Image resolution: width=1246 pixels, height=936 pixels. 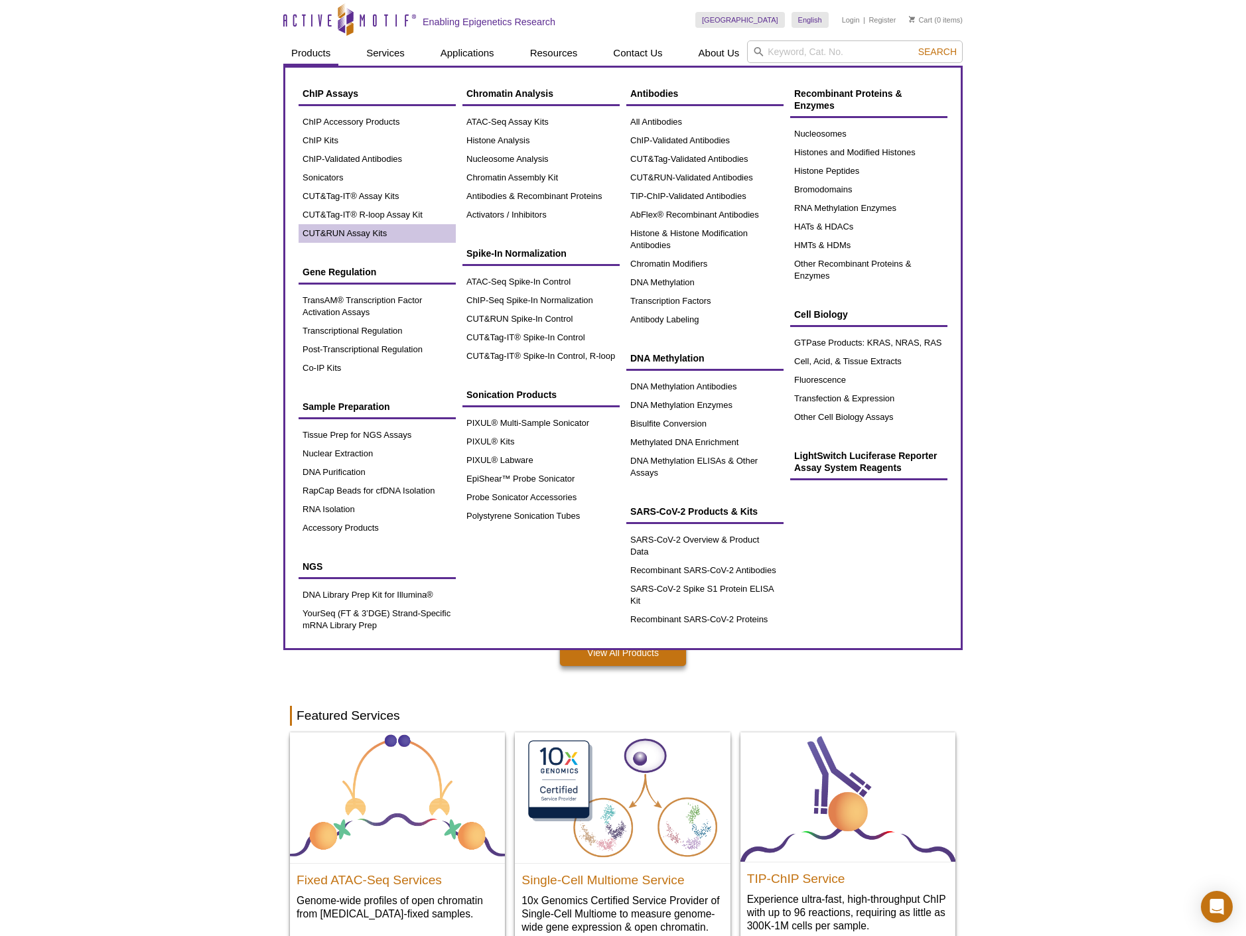 What do you see at coordinates (920, 20) in the screenshot?
I see `a: Cart` at bounding box center [920, 20].